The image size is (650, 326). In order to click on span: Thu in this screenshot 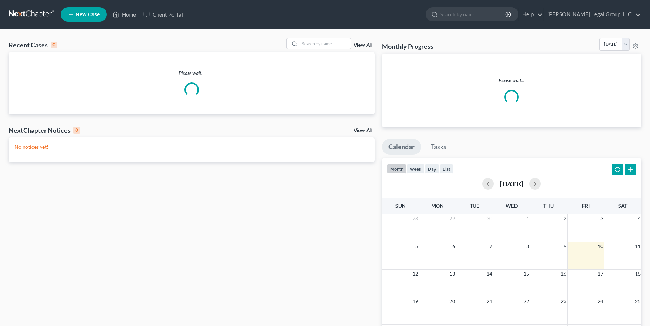, I will do `click(548, 205)`.